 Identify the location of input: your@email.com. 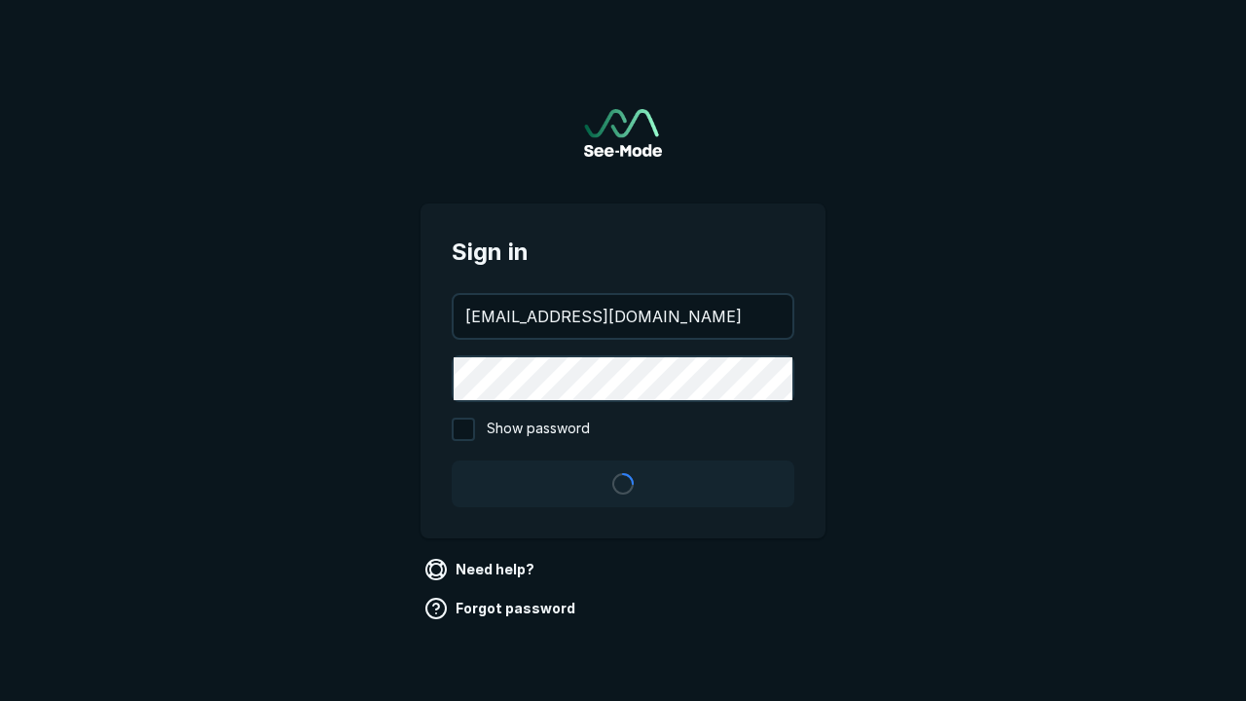
(623, 316).